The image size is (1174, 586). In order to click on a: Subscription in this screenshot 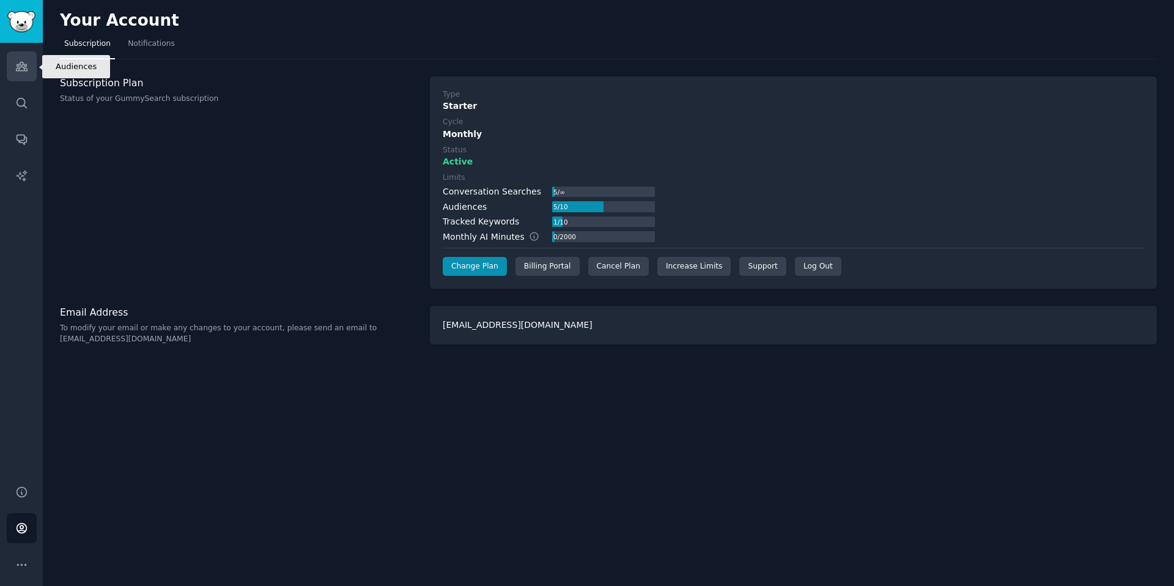, I will do `click(87, 46)`.